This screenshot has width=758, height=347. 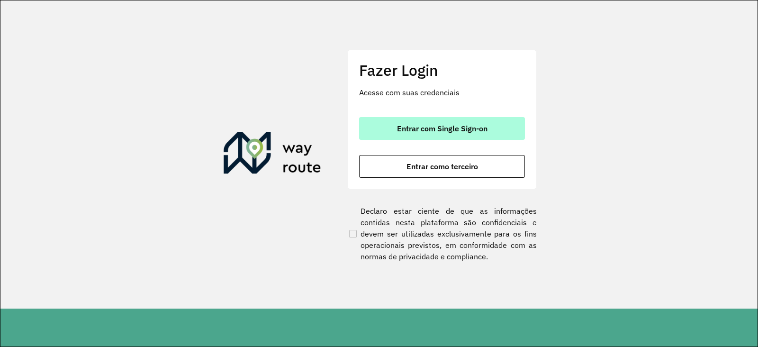 I want to click on span: Entrar com Single Sign-on, so click(x=442, y=128).